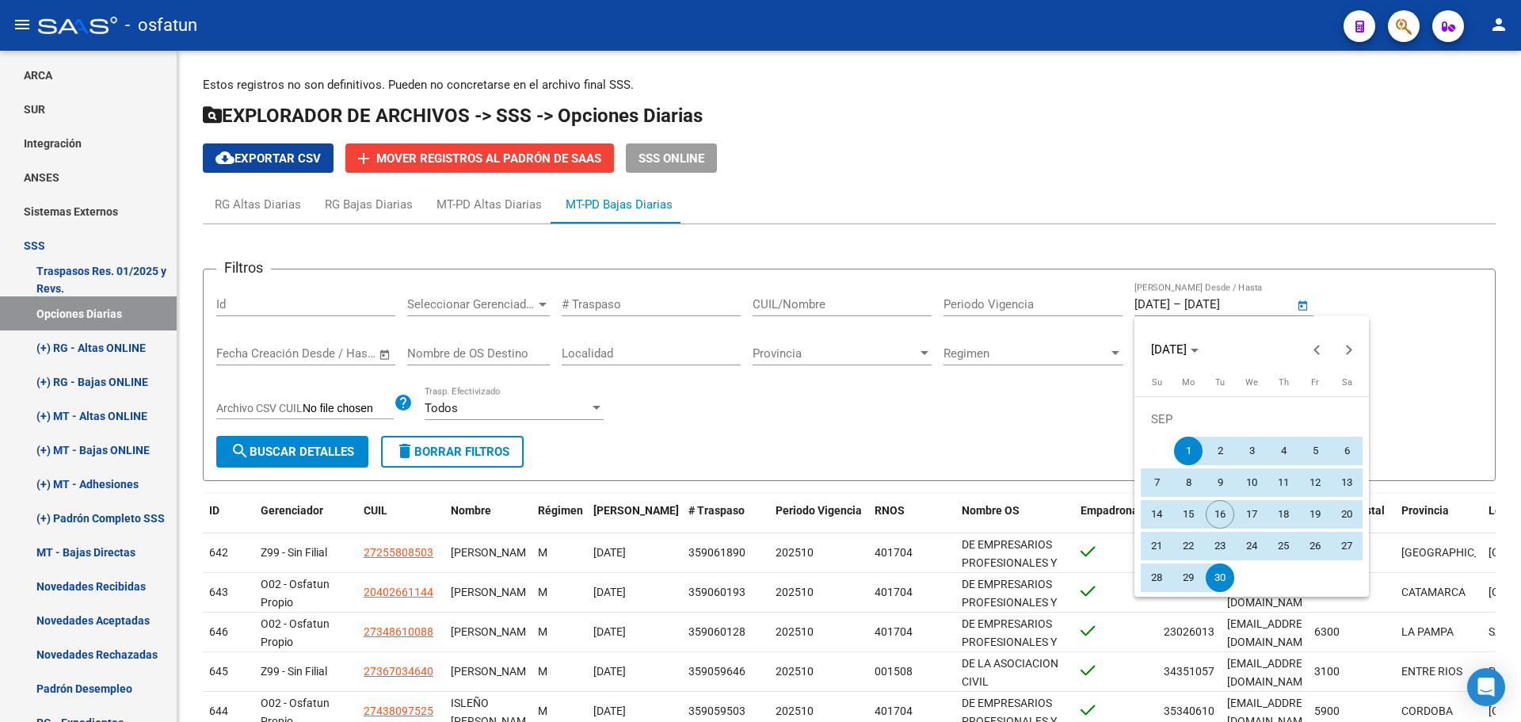 The image size is (1521, 722). I want to click on button: September 27, 2025, so click(1347, 546).